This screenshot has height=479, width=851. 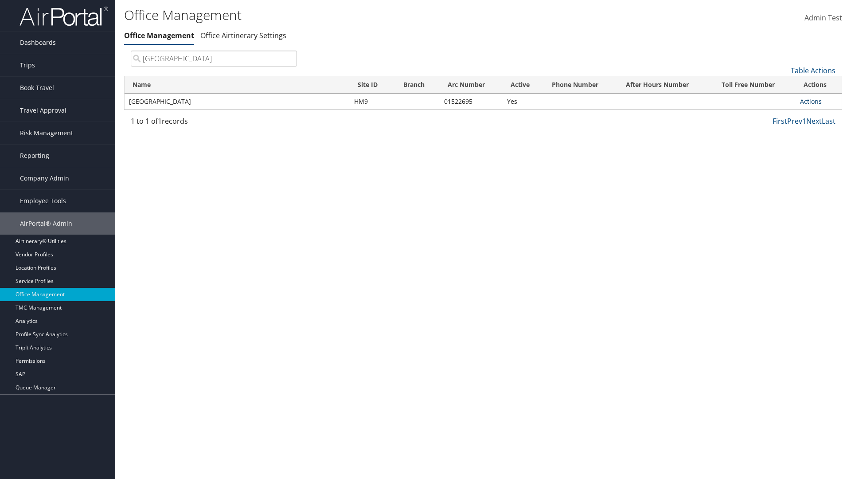 I want to click on span: Risk Management, so click(x=47, y=133).